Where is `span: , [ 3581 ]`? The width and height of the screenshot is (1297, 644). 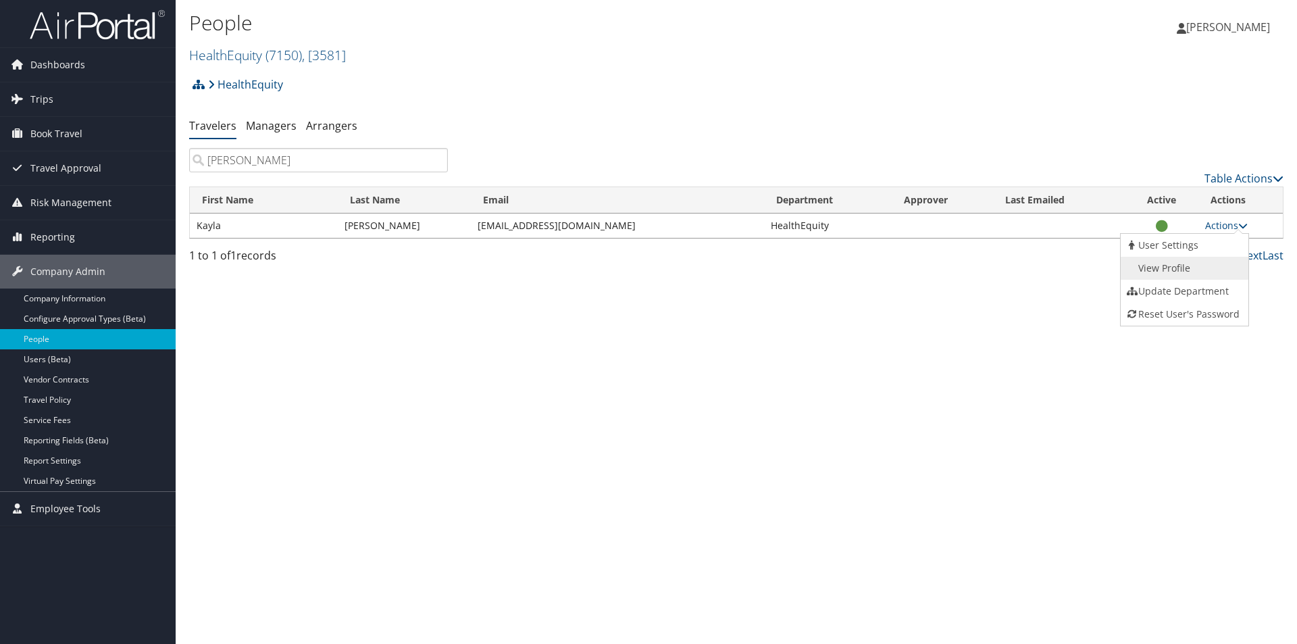
span: , [ 3581 ] is located at coordinates (324, 55).